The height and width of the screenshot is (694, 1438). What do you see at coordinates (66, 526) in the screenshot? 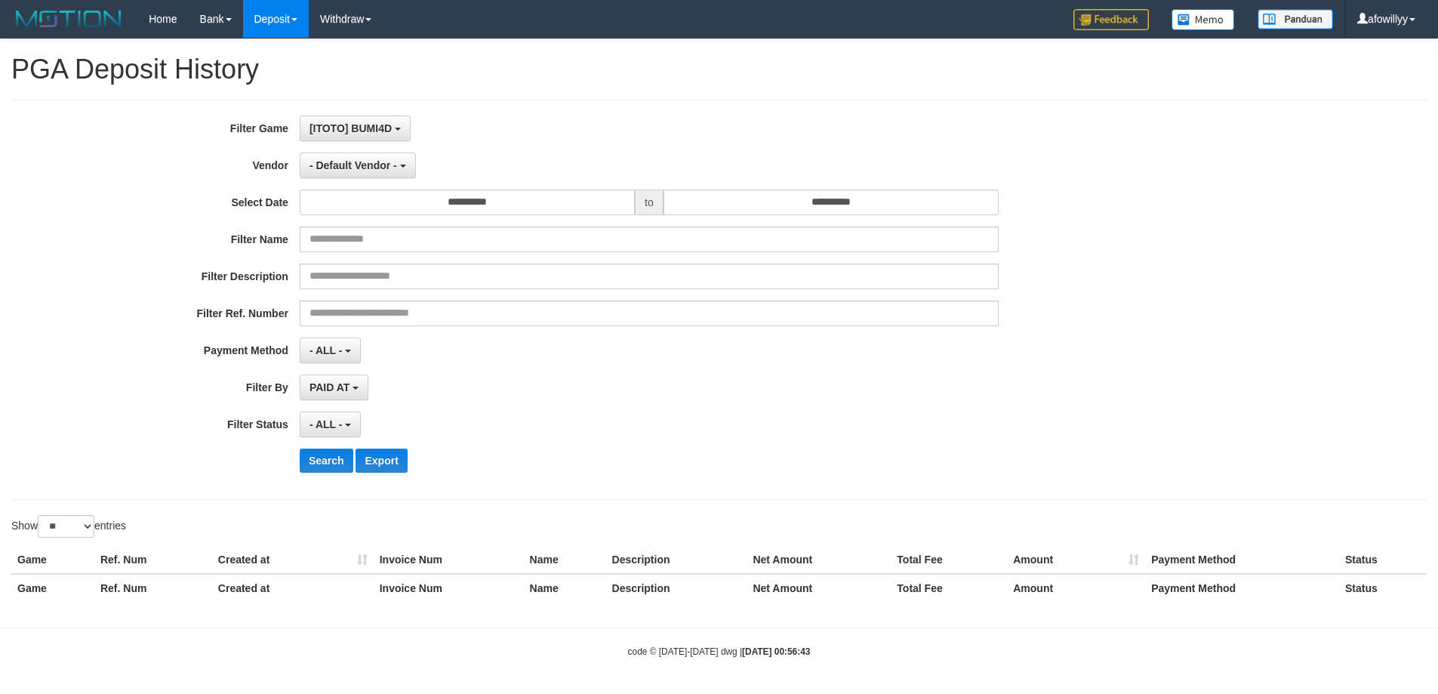
I see `select: Showentries` at bounding box center [66, 526].